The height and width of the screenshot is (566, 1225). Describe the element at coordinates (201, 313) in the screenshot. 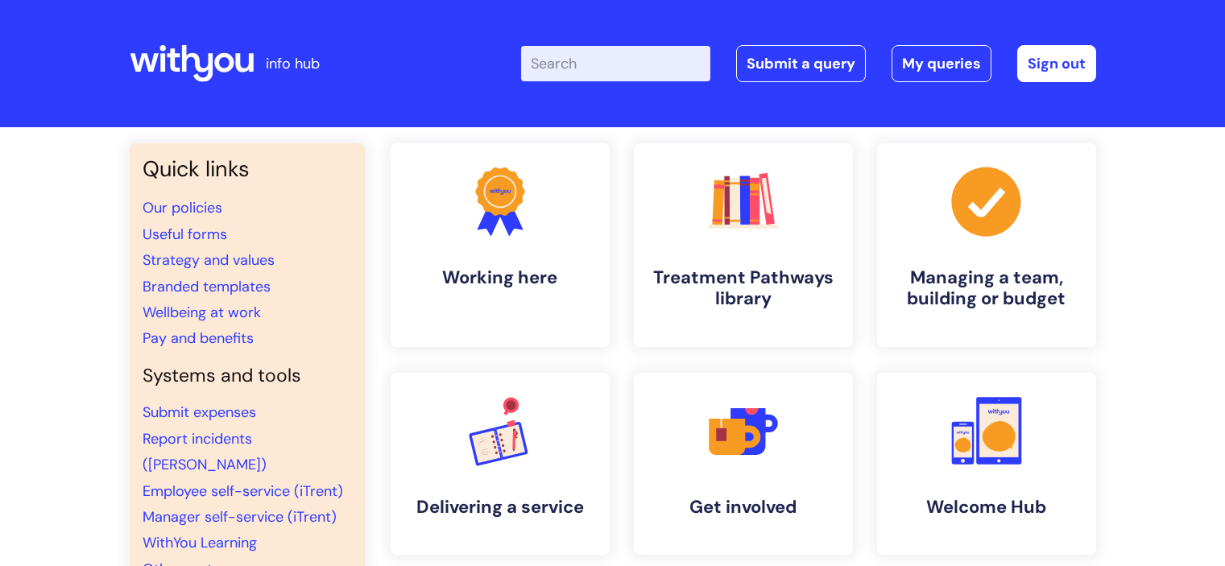

I see `a: Wellbeing at work` at that location.